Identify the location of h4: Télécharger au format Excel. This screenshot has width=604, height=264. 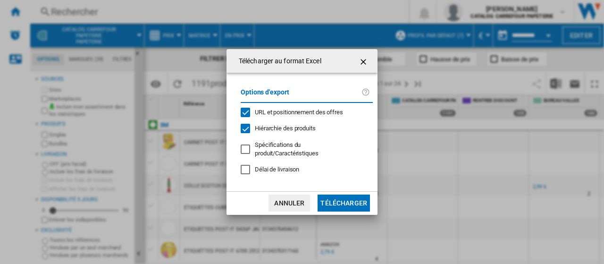
(277, 61).